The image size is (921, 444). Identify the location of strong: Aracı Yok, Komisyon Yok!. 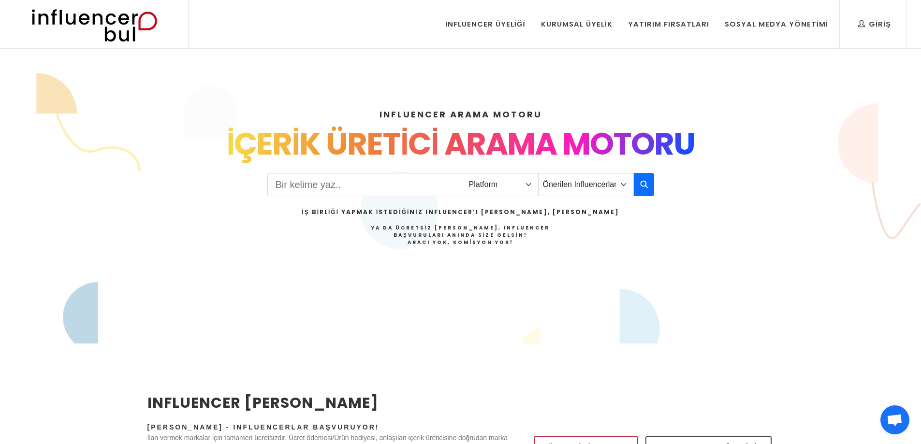
(461, 242).